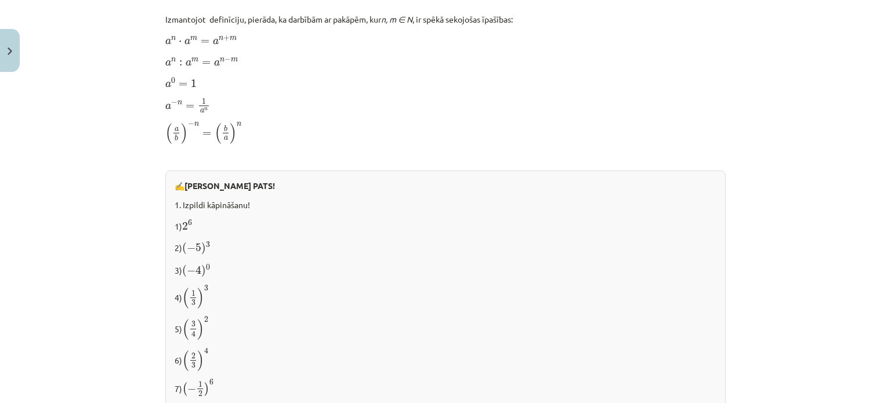 Image resolution: width=891 pixels, height=403 pixels. Describe the element at coordinates (445, 360) in the screenshot. I see `p: 6)` at that location.